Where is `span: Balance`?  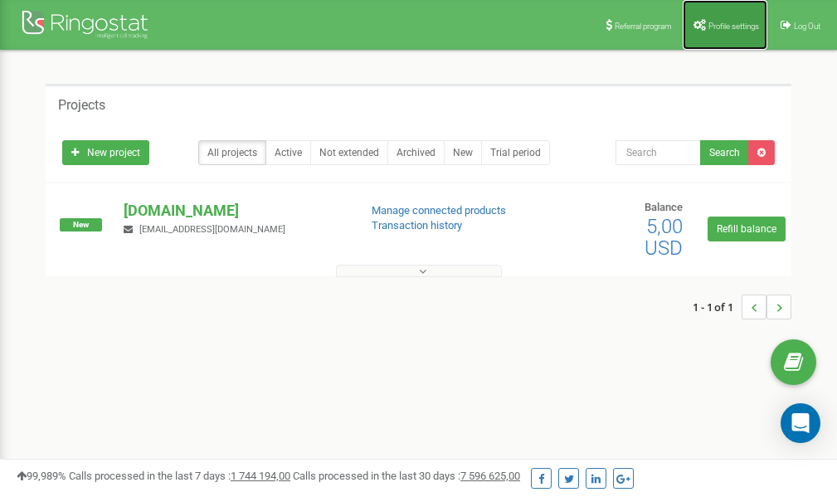
span: Balance is located at coordinates (664, 207).